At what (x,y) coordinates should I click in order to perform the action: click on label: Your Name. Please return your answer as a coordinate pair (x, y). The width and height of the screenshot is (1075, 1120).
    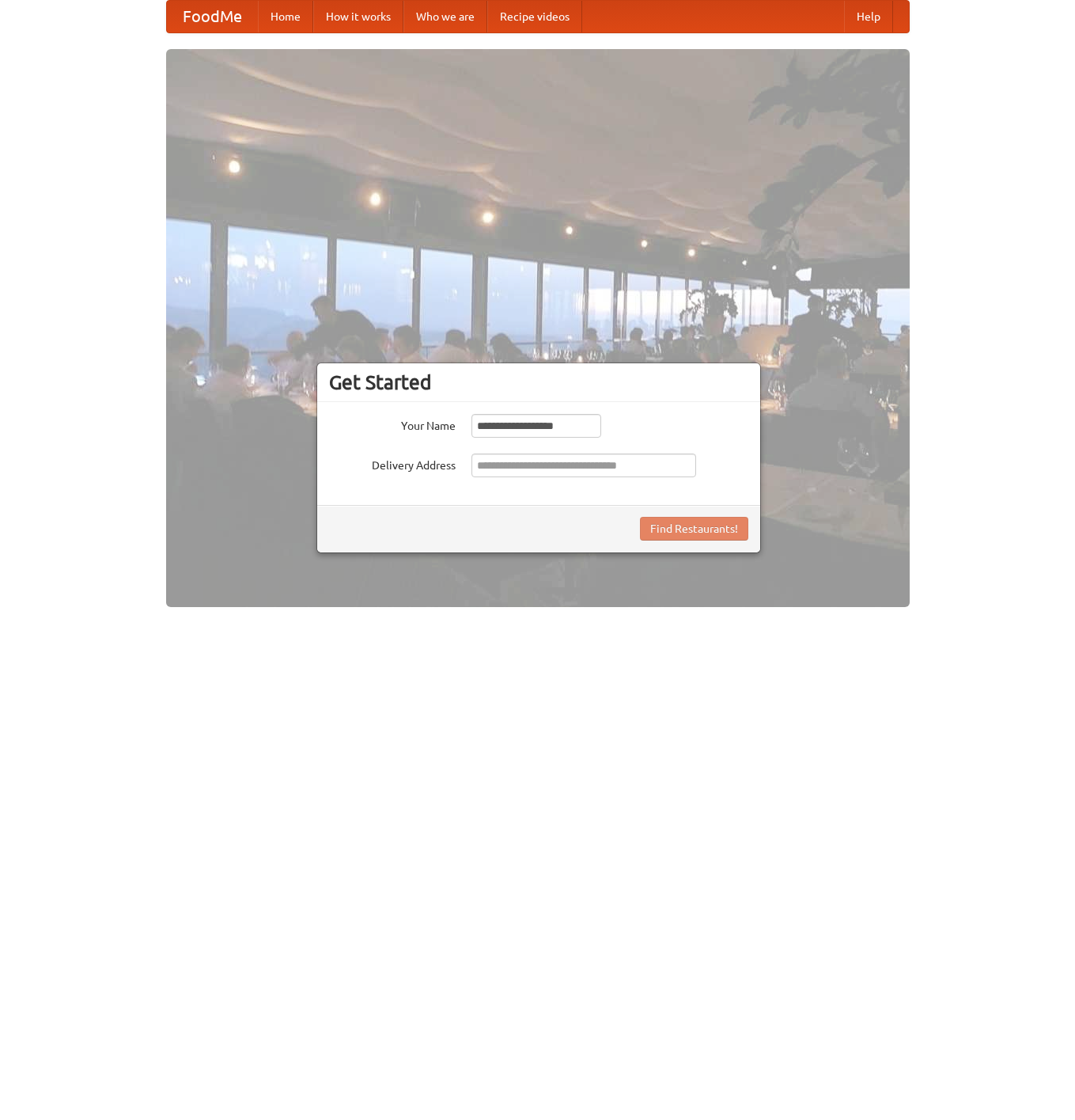
    Looking at the image, I should click on (392, 424).